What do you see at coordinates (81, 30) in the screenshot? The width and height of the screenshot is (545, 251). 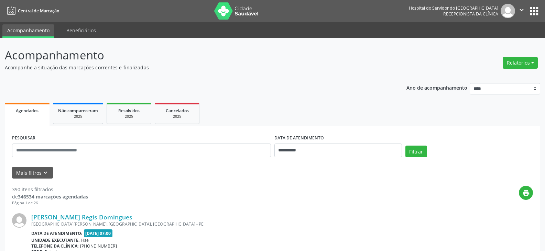 I see `a: Beneficiários` at bounding box center [81, 30].